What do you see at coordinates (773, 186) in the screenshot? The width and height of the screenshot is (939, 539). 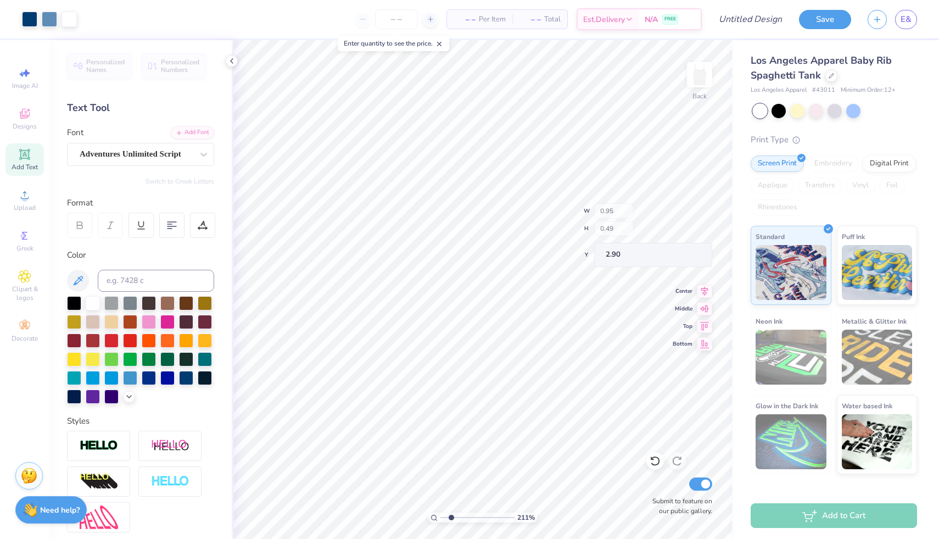 I see `div: Applique` at bounding box center [773, 186].